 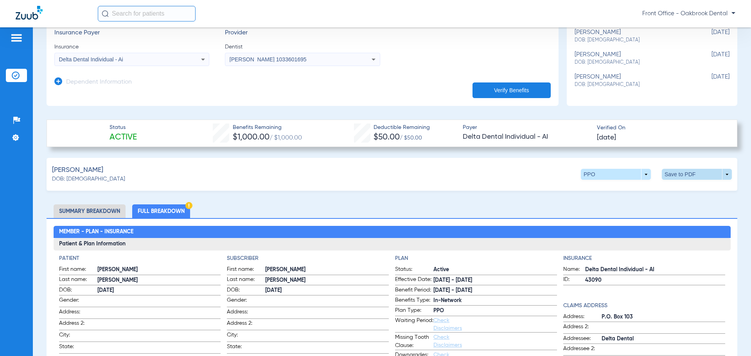 What do you see at coordinates (476, 259) in the screenshot?
I see `app-breakdown-title: Plan` at bounding box center [476, 259].